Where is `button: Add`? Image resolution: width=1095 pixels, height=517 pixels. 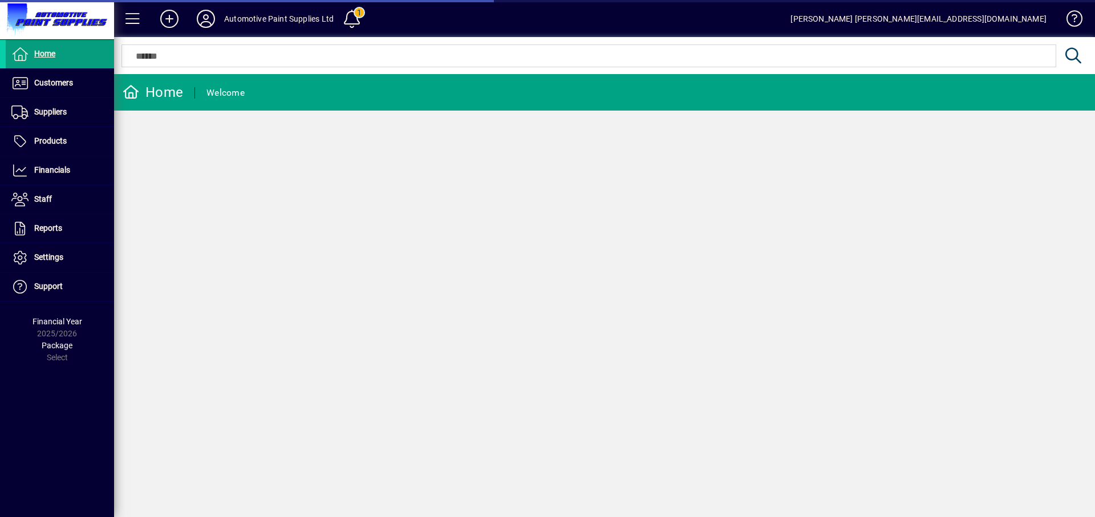
button: Add is located at coordinates (169, 19).